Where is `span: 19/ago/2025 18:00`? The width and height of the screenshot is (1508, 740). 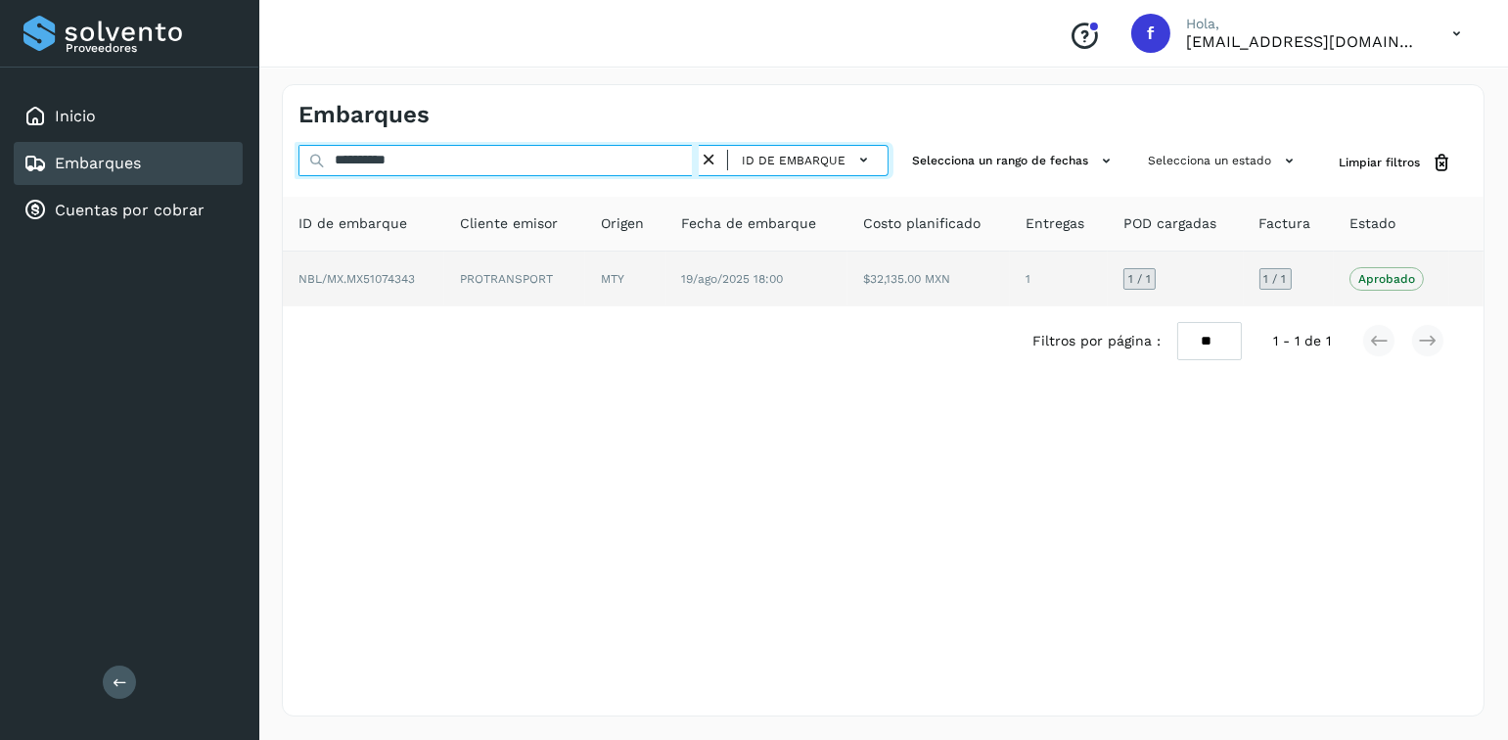 span: 19/ago/2025 18:00 is located at coordinates (733, 279).